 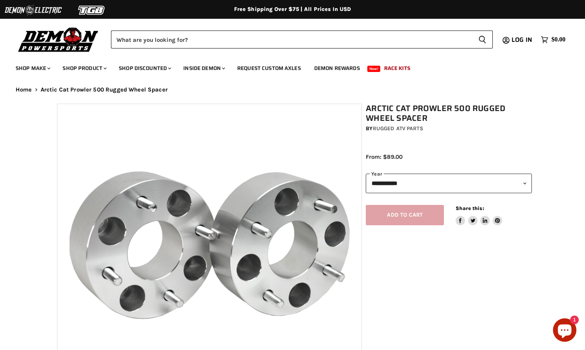 What do you see at coordinates (523, 40) in the screenshot?
I see `a: Log in` at bounding box center [523, 40].